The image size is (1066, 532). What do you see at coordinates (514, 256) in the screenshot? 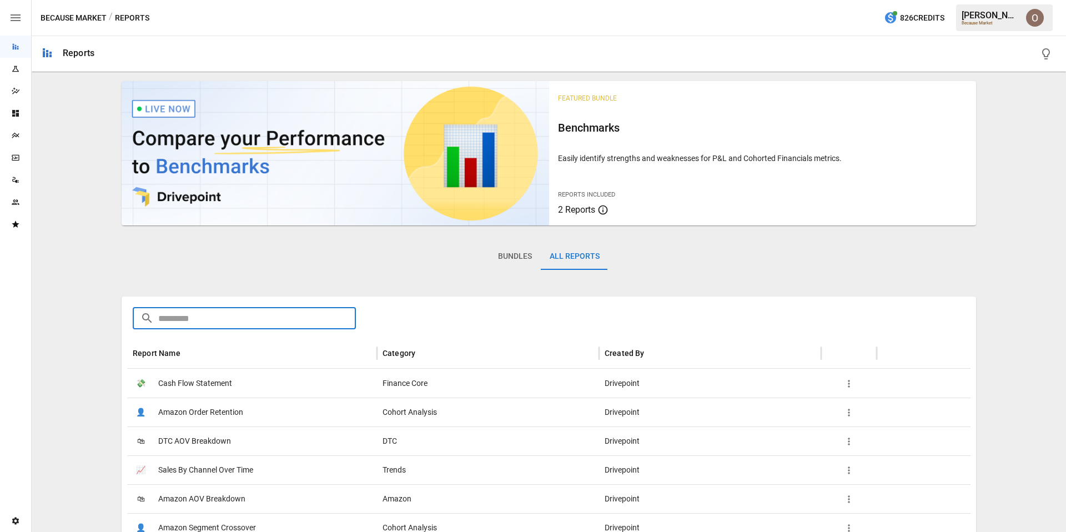
I see `button: Bundles` at bounding box center [514, 256].